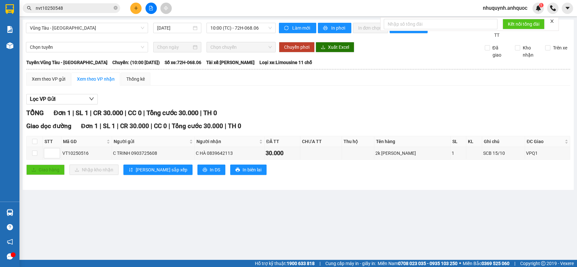  Describe the element at coordinates (116, 8) in the screenshot. I see `span: close-circle` at that location.